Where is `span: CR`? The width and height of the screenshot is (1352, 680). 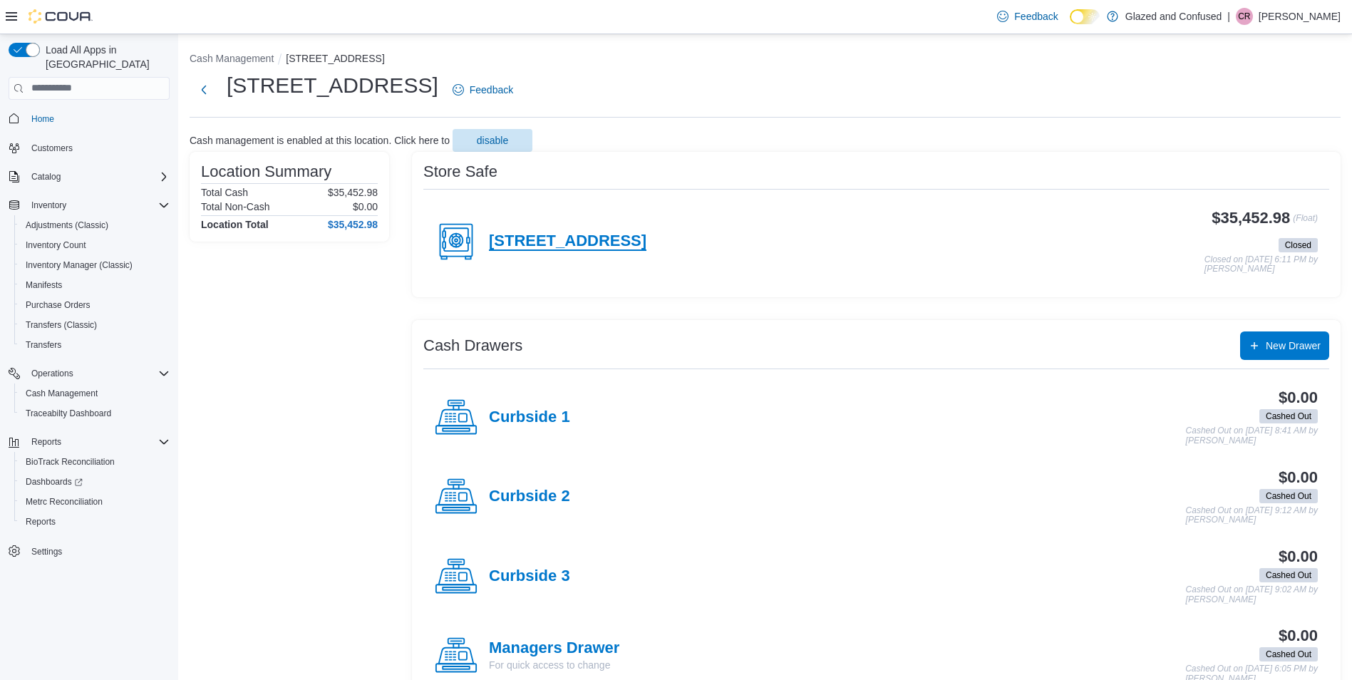
span: CR is located at coordinates (1244, 16).